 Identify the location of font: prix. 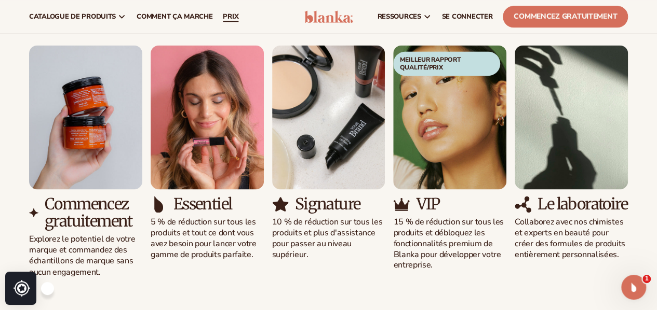
(231, 17).